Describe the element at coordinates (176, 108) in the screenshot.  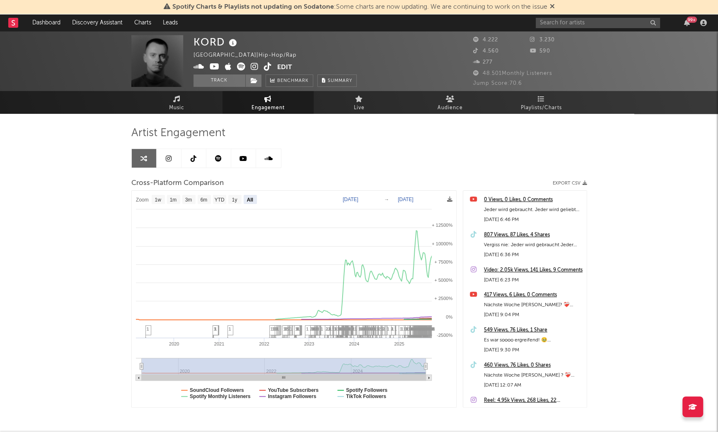
I see `span: Music` at that location.